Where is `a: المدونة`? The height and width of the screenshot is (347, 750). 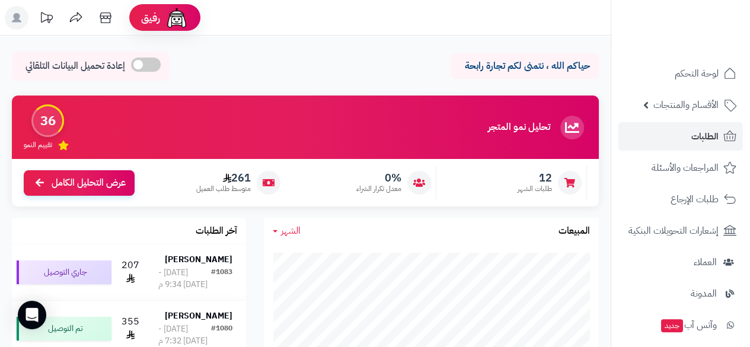
a: المدونة is located at coordinates (681, 294).